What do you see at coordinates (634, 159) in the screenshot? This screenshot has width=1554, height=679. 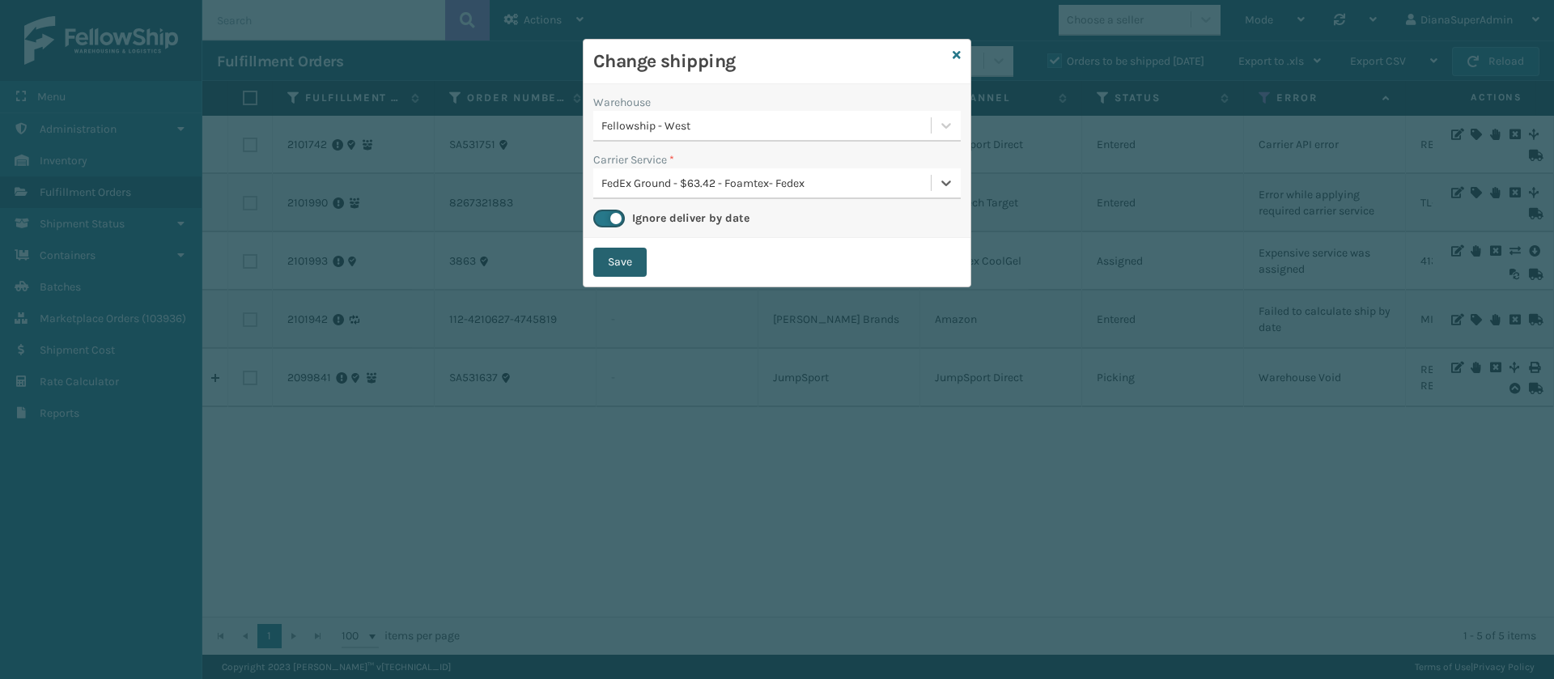 I see `label: Carrier Service` at bounding box center [634, 159].